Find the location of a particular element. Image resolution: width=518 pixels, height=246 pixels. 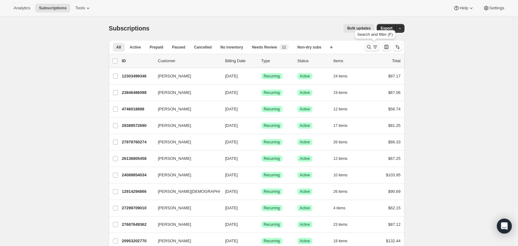

span: Needs Review is located at coordinates (264, 47).